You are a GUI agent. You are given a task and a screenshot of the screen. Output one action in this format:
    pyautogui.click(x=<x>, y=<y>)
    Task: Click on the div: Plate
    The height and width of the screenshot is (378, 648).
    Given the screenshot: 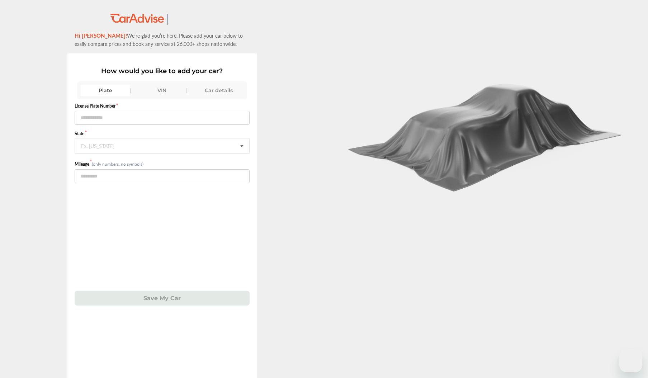 What is the action you would take?
    pyautogui.click(x=105, y=90)
    